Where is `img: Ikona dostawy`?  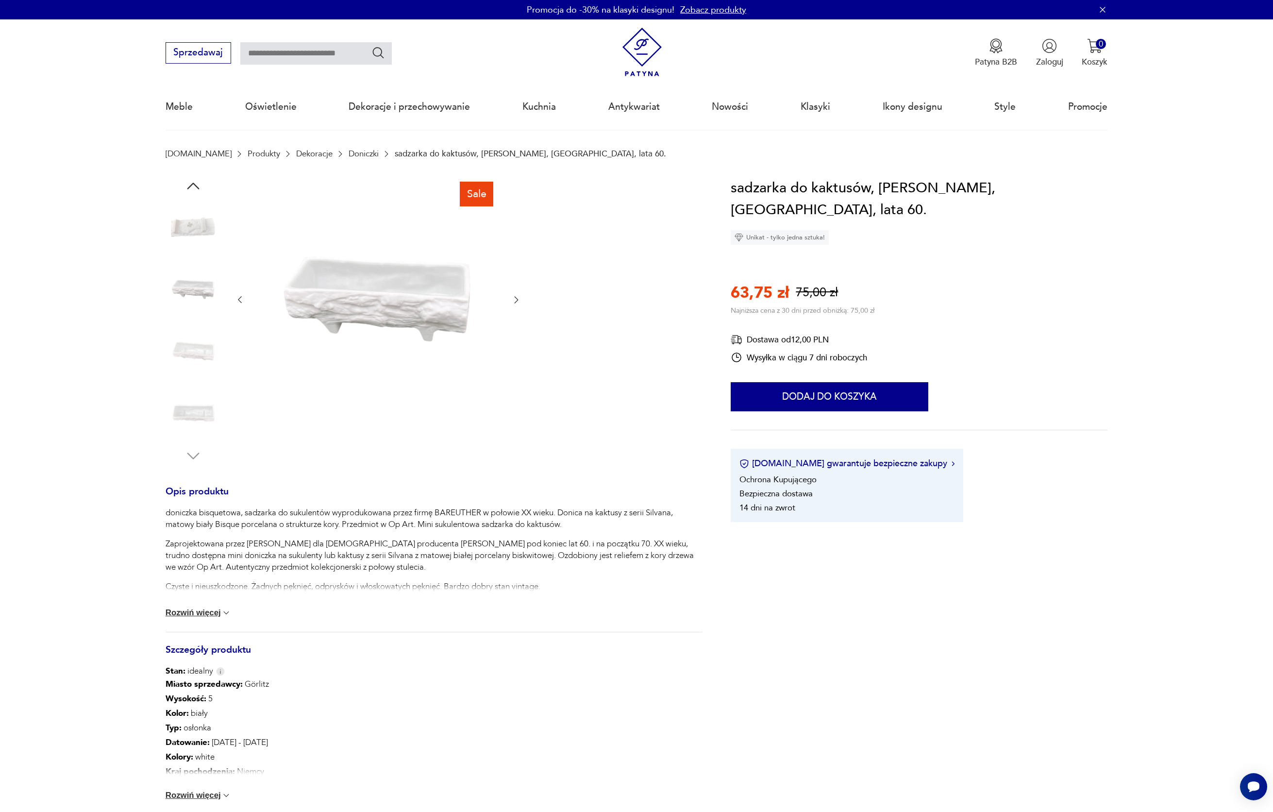
img: Ikona dostawy is located at coordinates (736, 339).